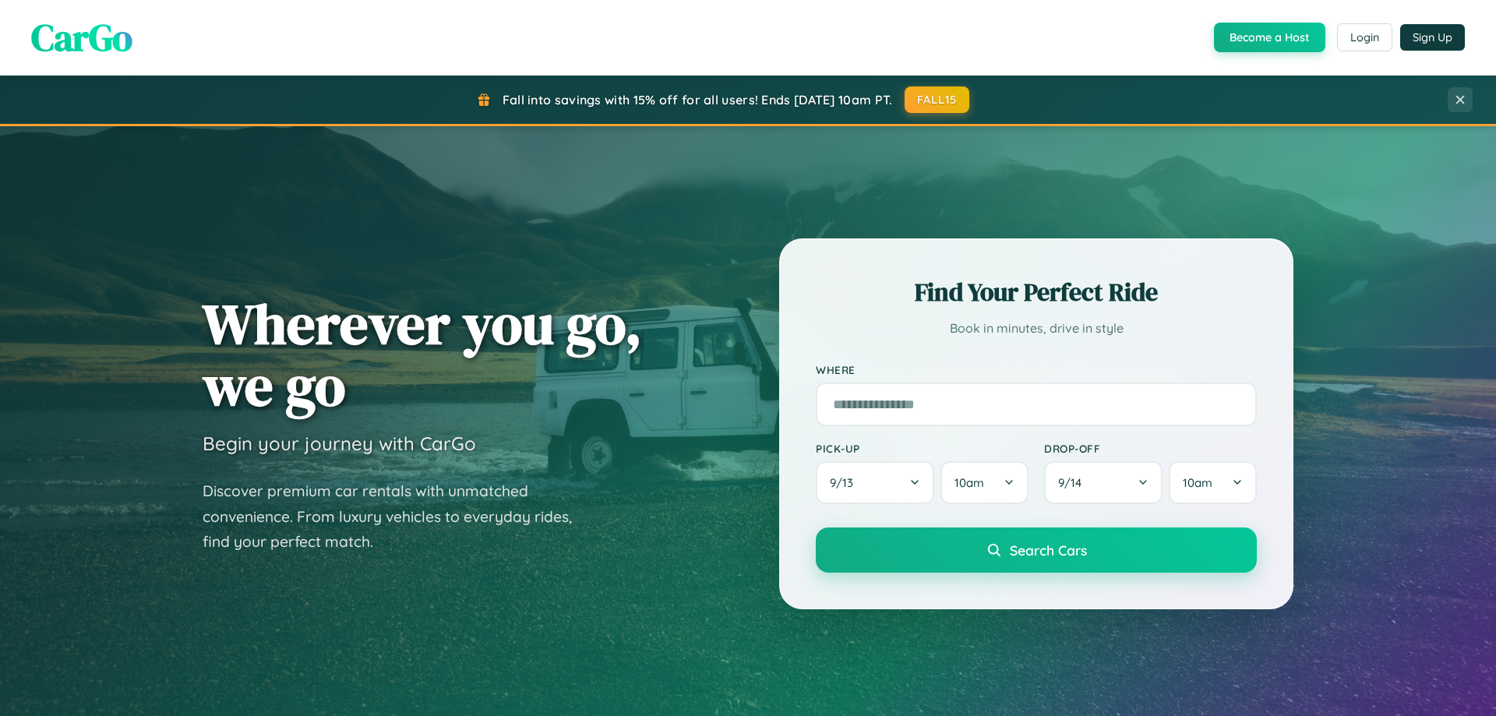 Image resolution: width=1496 pixels, height=716 pixels. What do you see at coordinates (1036, 550) in the screenshot?
I see `button: Search Cars` at bounding box center [1036, 550].